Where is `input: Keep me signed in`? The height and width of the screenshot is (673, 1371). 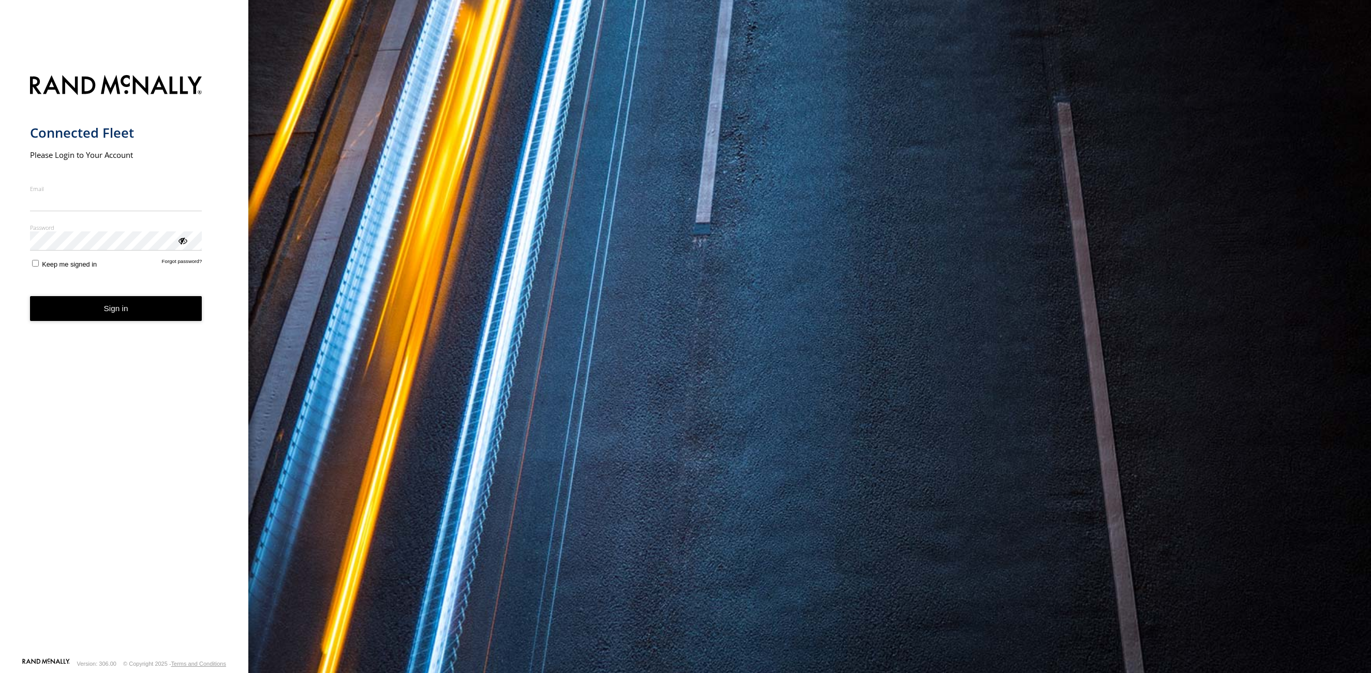
input: Keep me signed in is located at coordinates (35, 263).